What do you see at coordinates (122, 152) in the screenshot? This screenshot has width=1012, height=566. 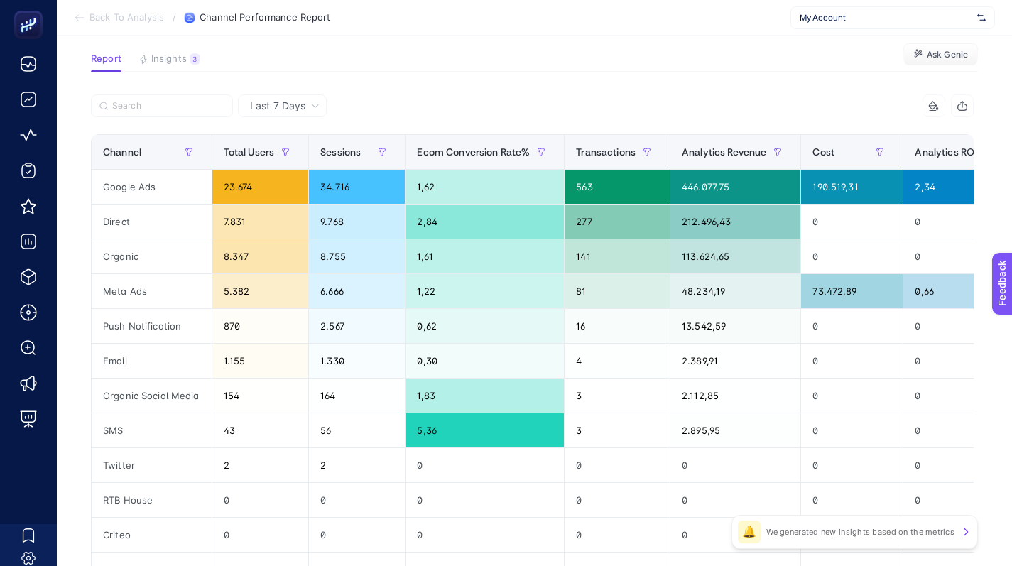 I see `span: Channel` at bounding box center [122, 152].